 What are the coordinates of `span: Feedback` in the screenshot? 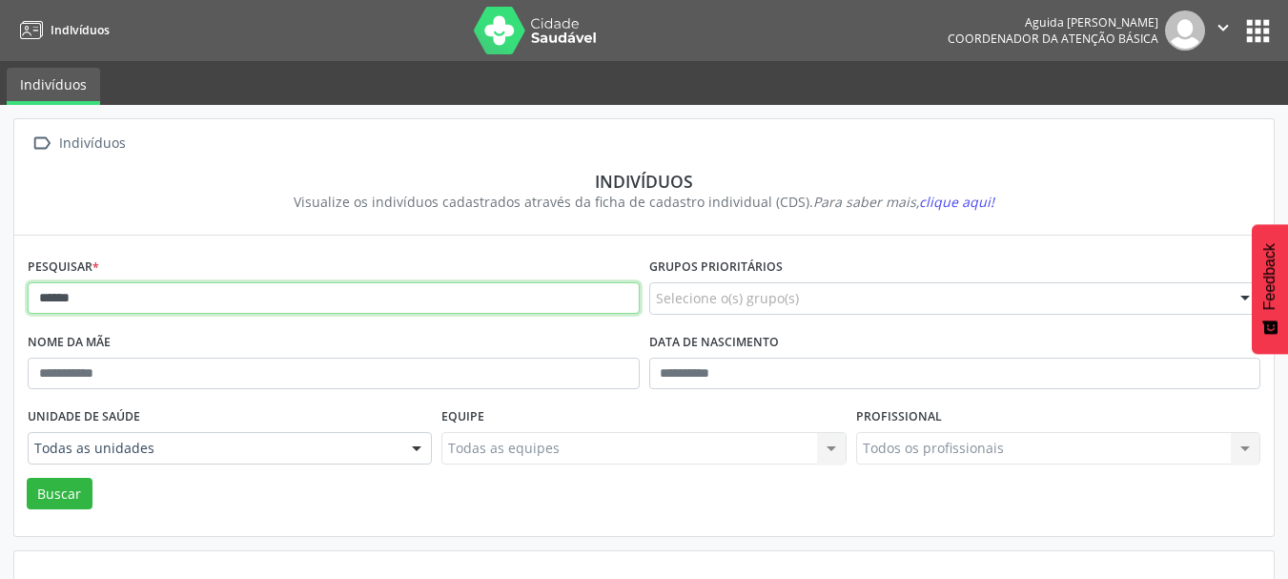 It's located at (1270, 276).